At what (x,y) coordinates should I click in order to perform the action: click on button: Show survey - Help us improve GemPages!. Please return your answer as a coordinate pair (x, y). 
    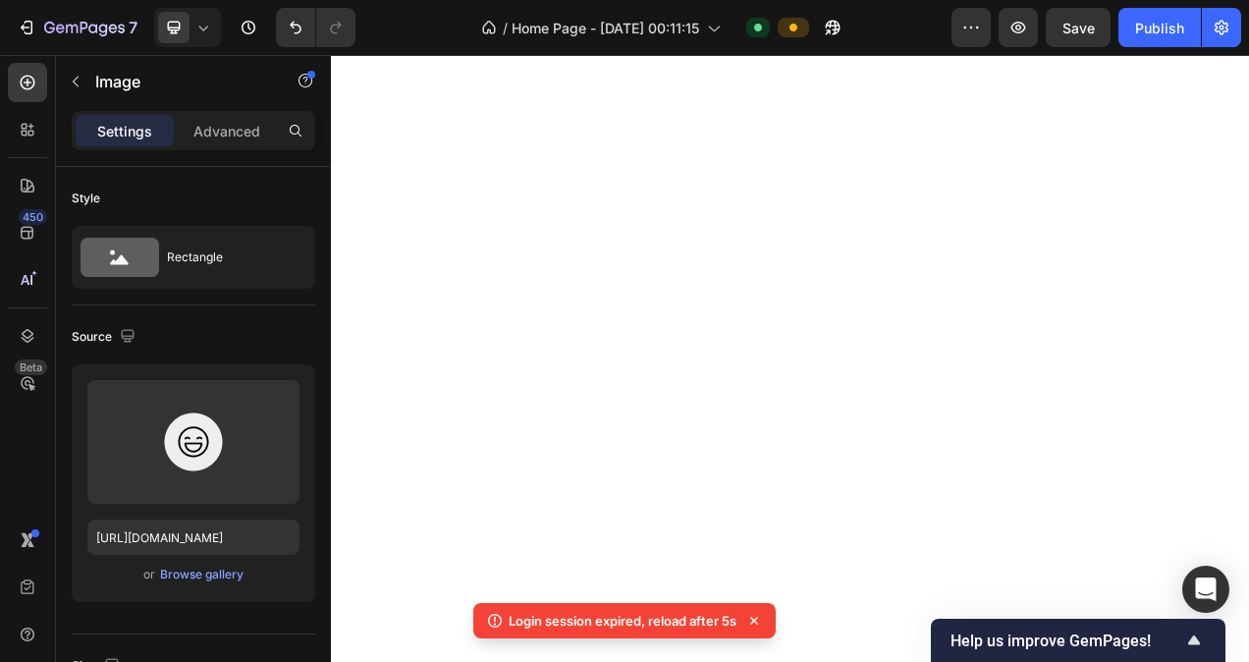
    Looking at the image, I should click on (1078, 640).